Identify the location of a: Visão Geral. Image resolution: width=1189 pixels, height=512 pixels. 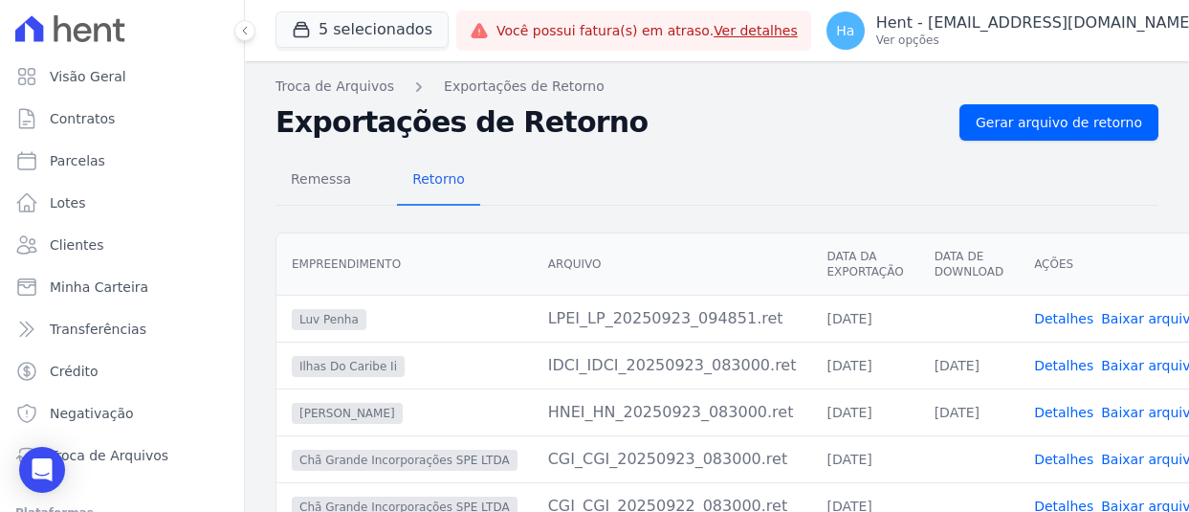
(122, 77).